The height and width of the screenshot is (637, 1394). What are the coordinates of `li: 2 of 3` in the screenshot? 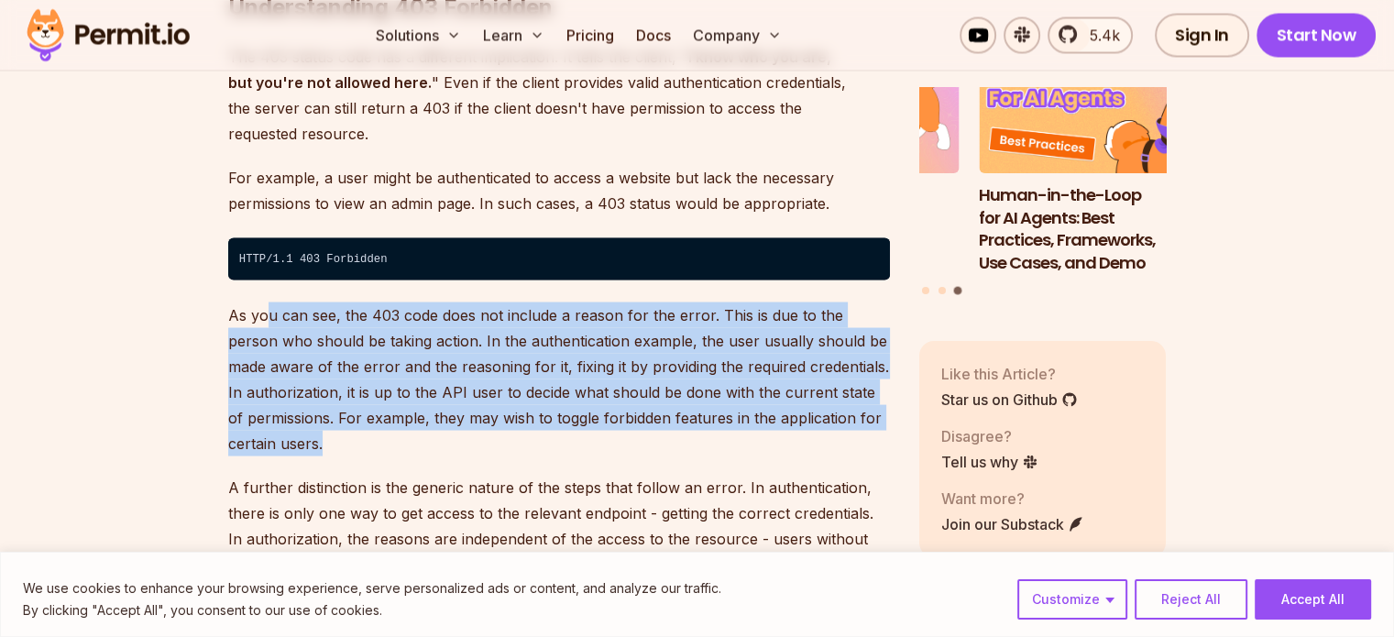 It's located at (836, 155).